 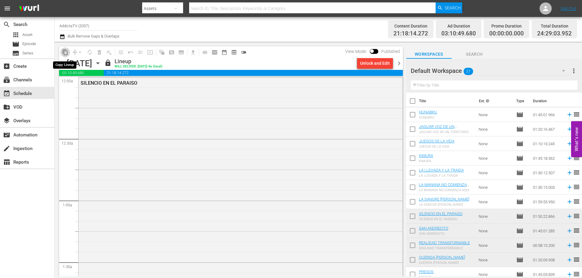 I want to click on img: ans4CAIJ8jUAAAAAAAAAAAAAAAAAAAAAAAAgQb4GAAAAAAAAAAAAAAAAAAAAAAAAJMjXAAAAAAAAAAAAAAAAAAAAAAAAgAT5G..., so click(x=29, y=8).